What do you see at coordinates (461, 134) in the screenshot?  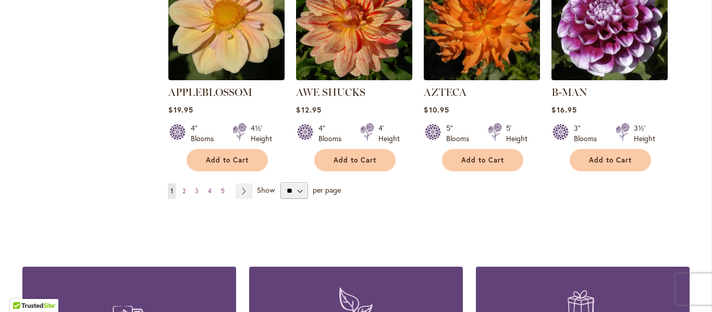 I see `div: 5" Blooms` at bounding box center [461, 134].